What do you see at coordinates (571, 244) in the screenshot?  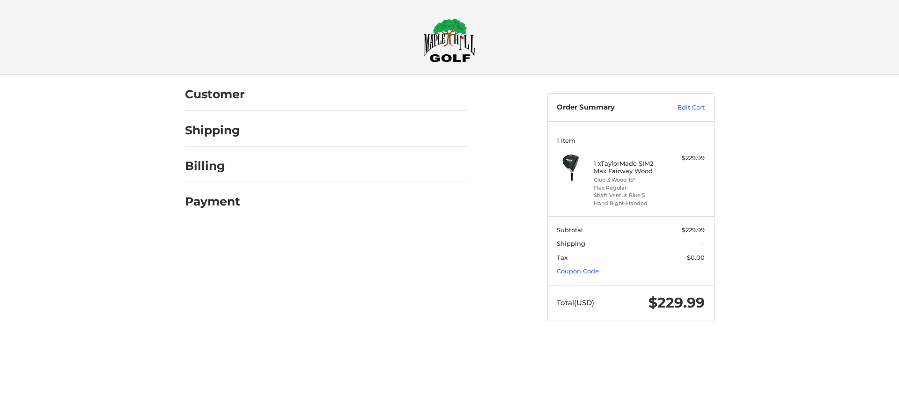 I see `span: Shipping` at bounding box center [571, 244].